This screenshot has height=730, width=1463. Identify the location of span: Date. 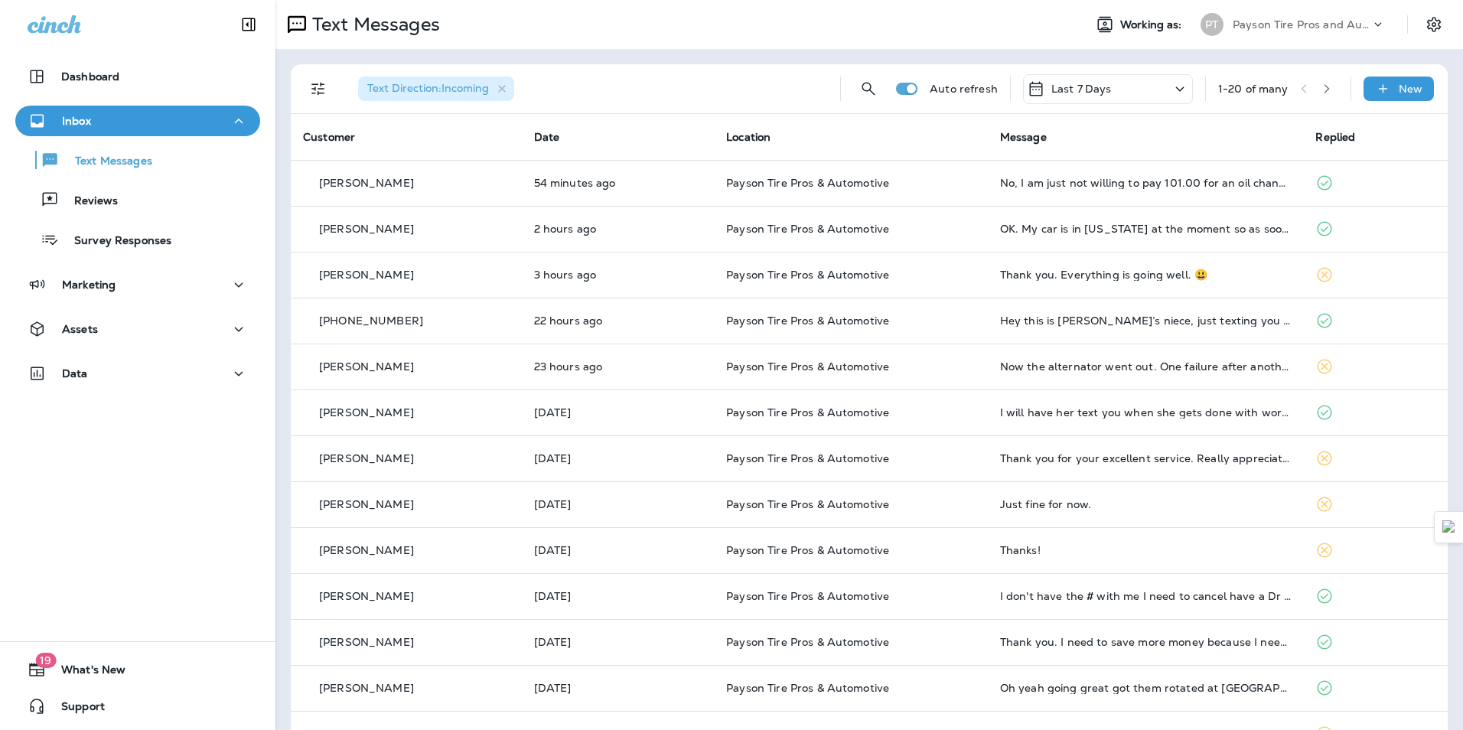
(547, 137).